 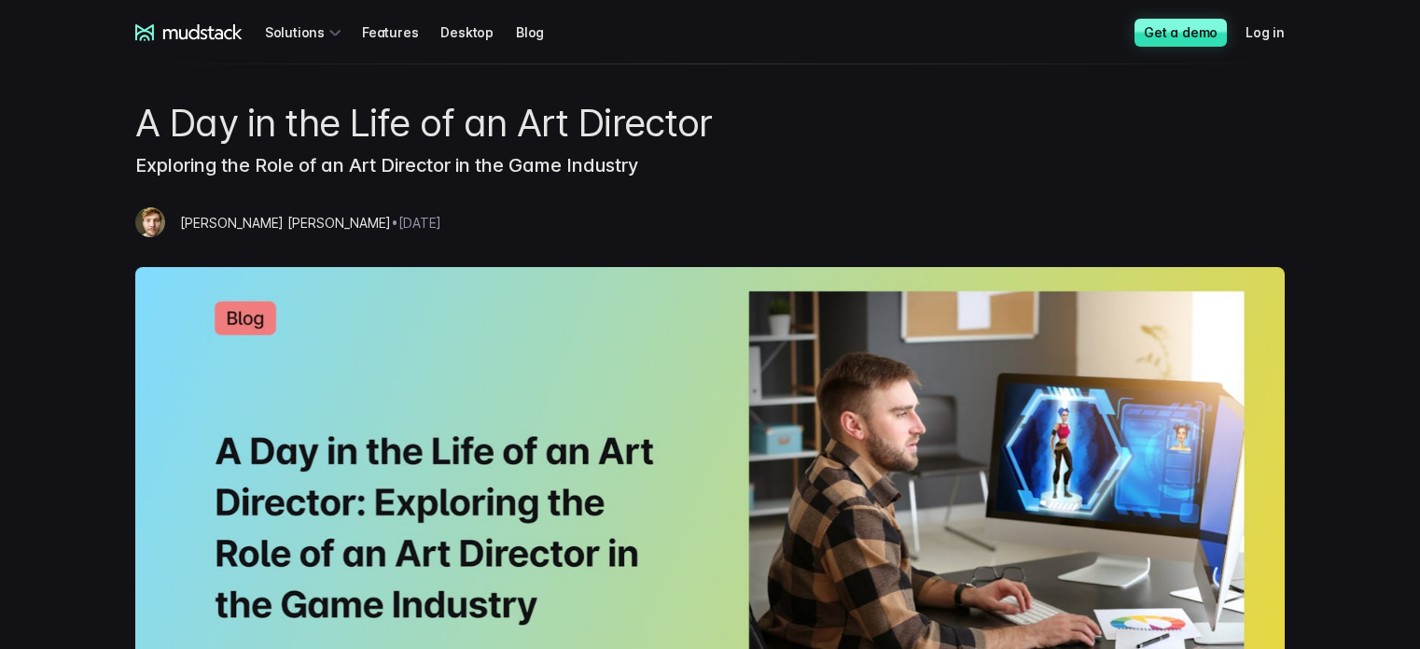 I want to click on h3: Exploring the Role of an Art Director in the Game Industry, so click(x=471, y=161).